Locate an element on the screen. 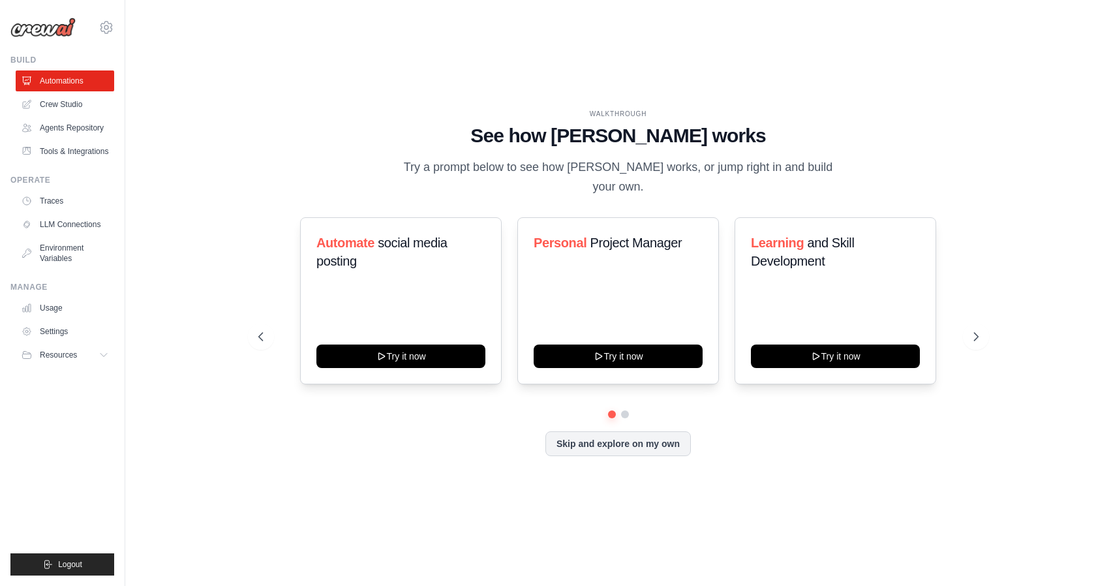 This screenshot has width=1111, height=586. a: Agents Repository is located at coordinates (65, 128).